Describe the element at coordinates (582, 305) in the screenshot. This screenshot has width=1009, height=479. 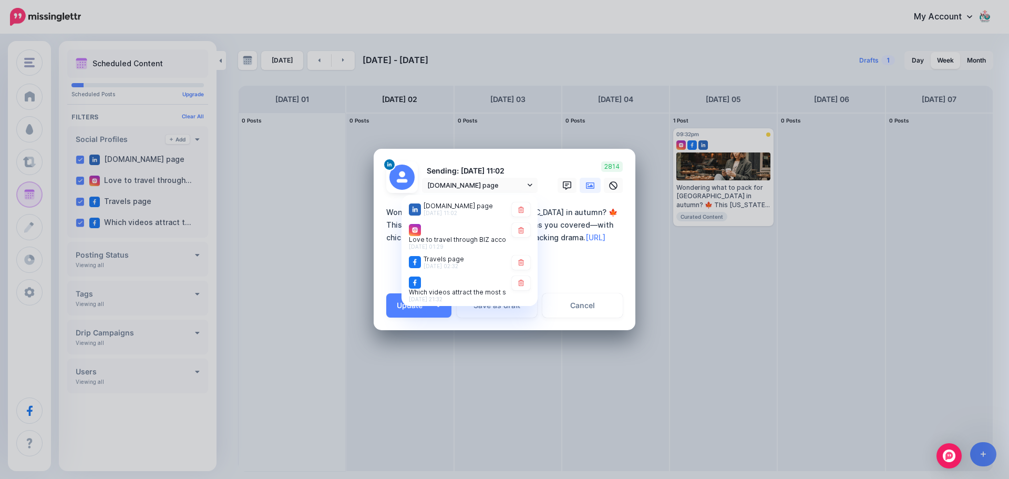
I see `a: Cancel` at that location.